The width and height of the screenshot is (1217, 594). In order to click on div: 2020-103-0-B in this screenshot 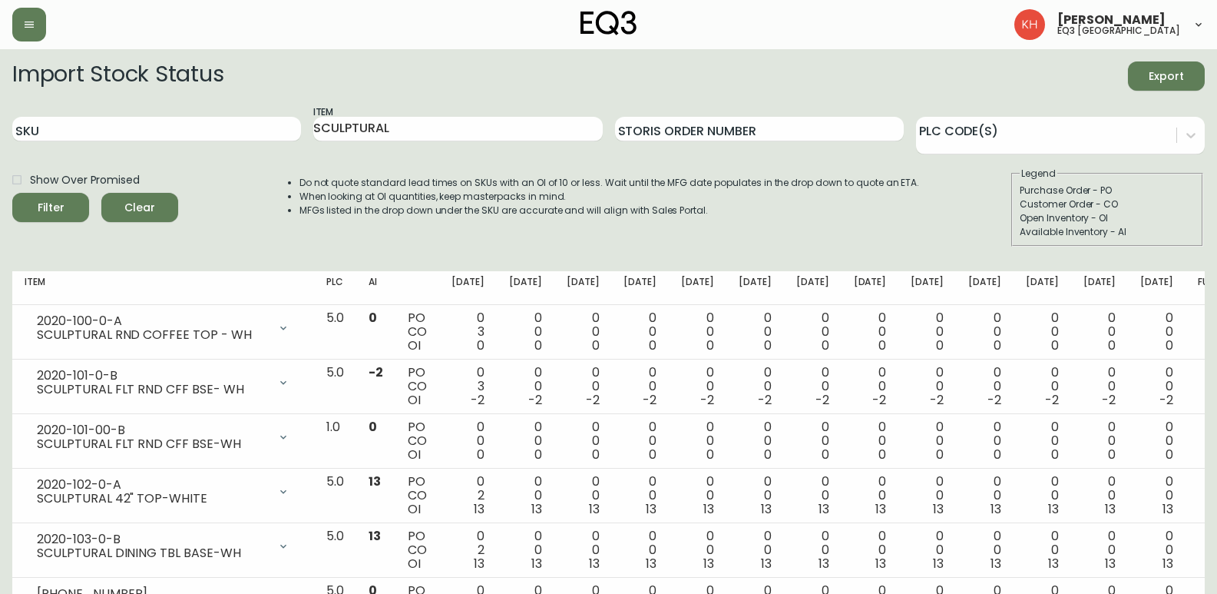, I will do `click(152, 539)`.